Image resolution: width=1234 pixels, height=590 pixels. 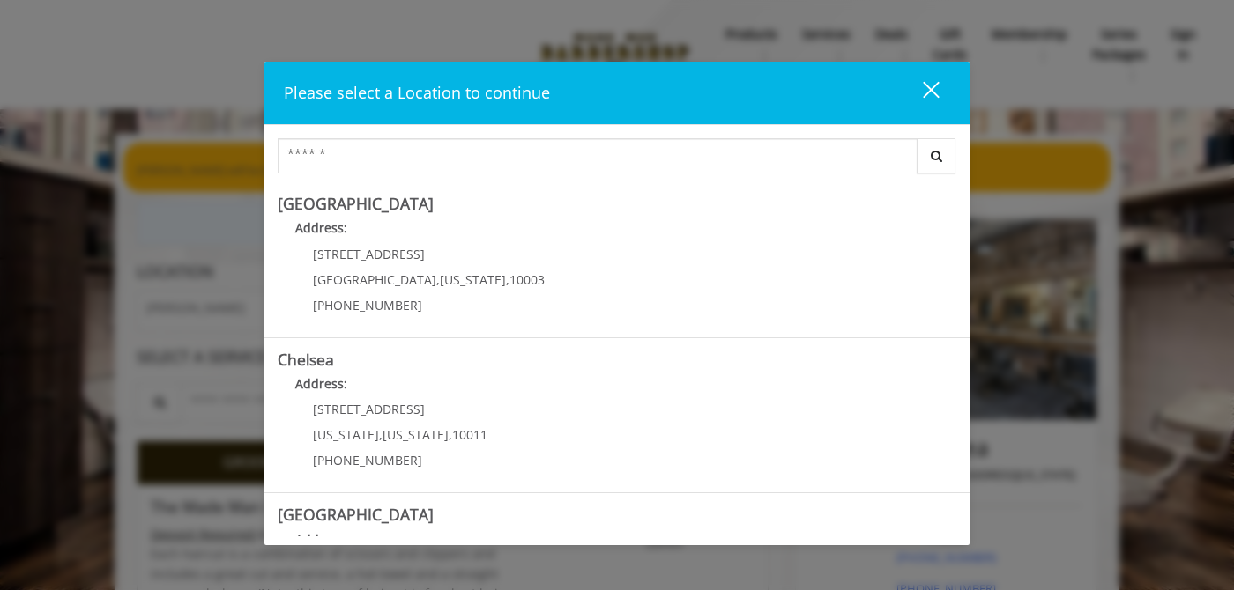 I want to click on input: Search Center, so click(x=597, y=156).